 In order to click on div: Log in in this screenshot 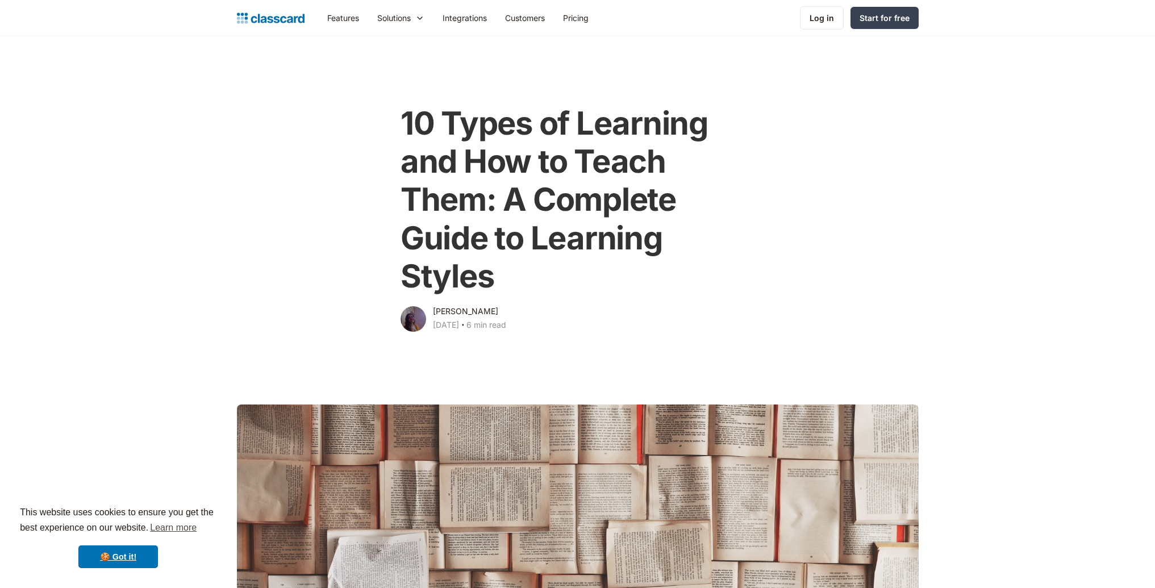, I will do `click(821, 18)`.